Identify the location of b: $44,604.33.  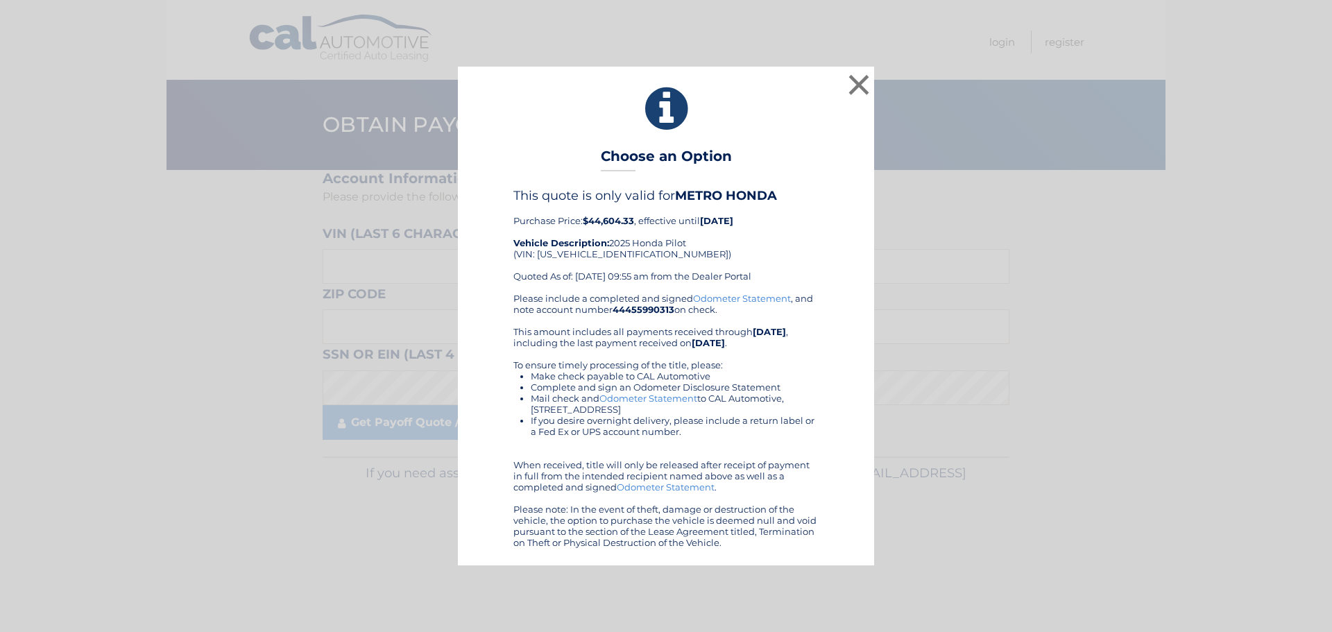
(609, 221).